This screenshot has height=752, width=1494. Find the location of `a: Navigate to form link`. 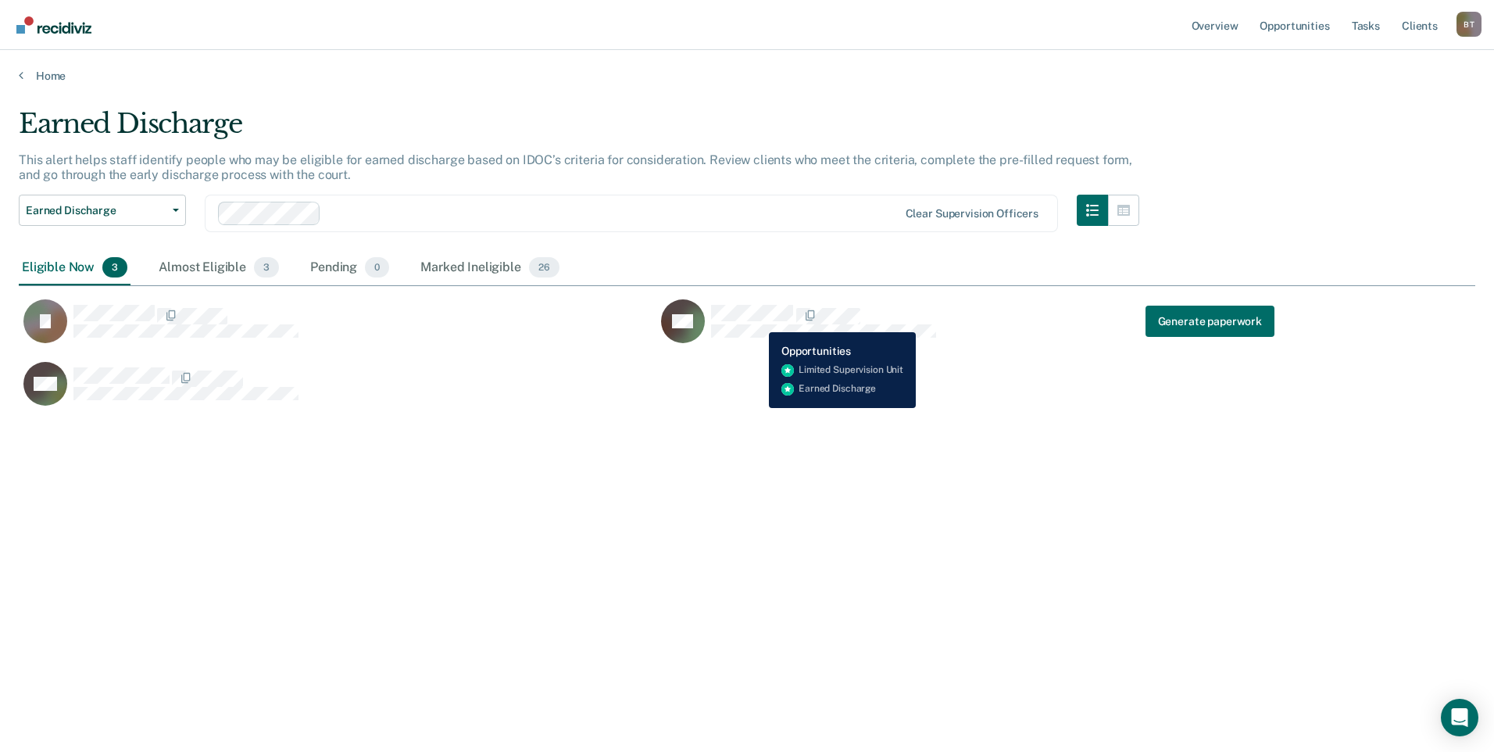

a: Navigate to form link is located at coordinates (1210, 321).